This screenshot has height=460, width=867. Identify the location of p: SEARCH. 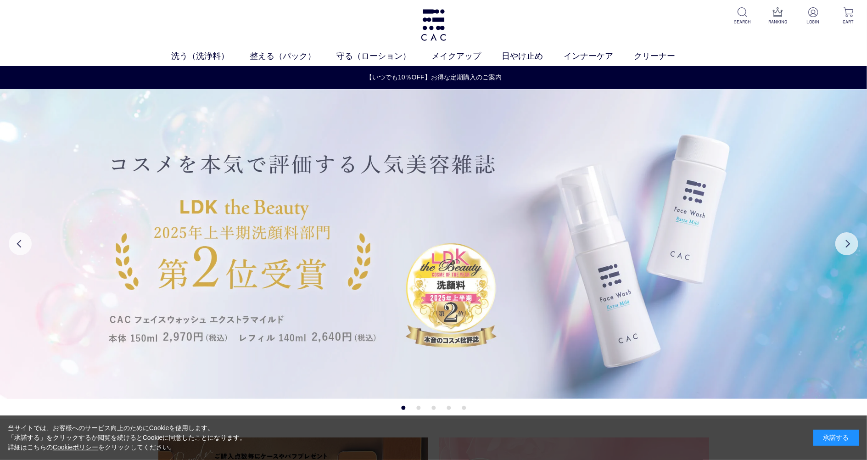
(742, 22).